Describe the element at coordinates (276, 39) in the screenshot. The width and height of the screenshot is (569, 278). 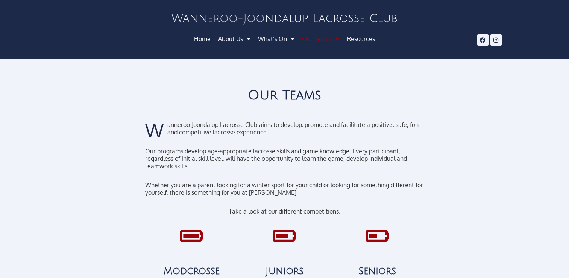
I see `a: What’s On` at that location.